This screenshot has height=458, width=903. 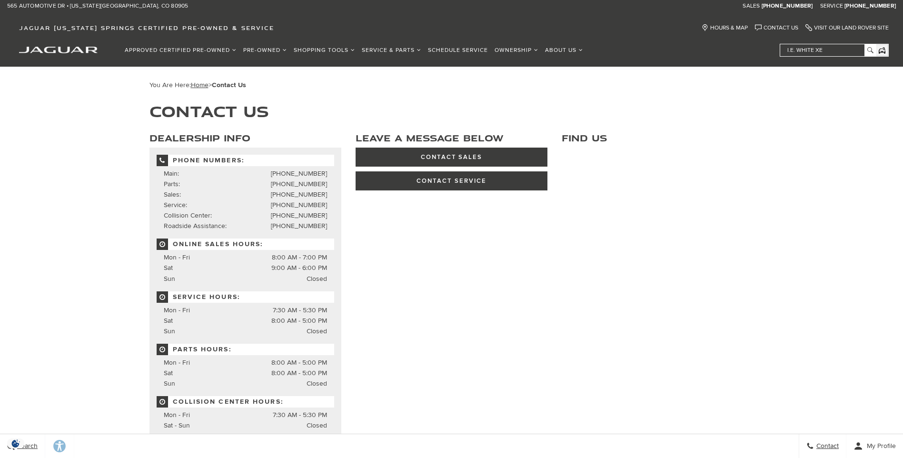 What do you see at coordinates (828, 50) in the screenshot?
I see `input: i.e. White XE` at bounding box center [828, 50].